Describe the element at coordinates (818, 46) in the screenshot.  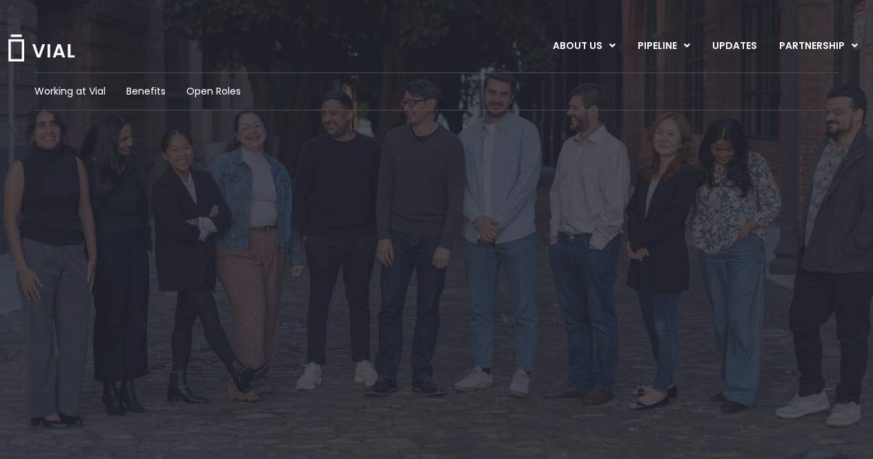
I see `a: PARTNERSHIPMenu Toggle` at that location.